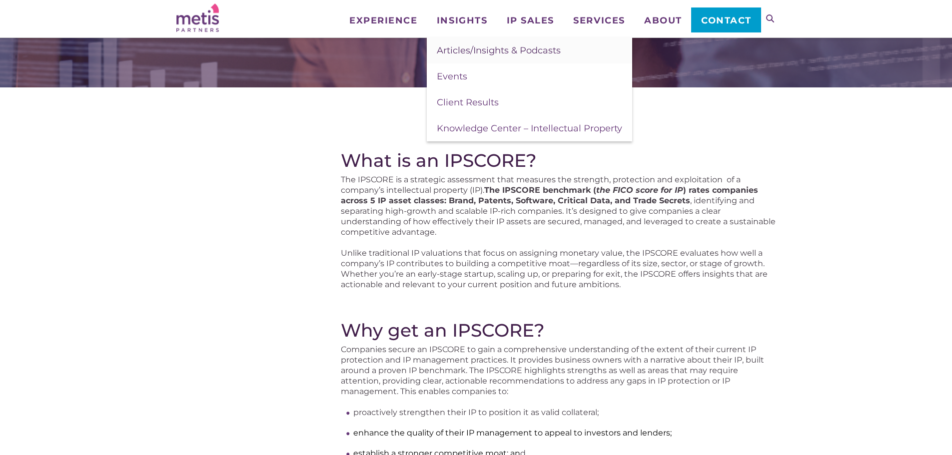  What do you see at coordinates (529, 102) in the screenshot?
I see `a: Client Results` at bounding box center [529, 102].